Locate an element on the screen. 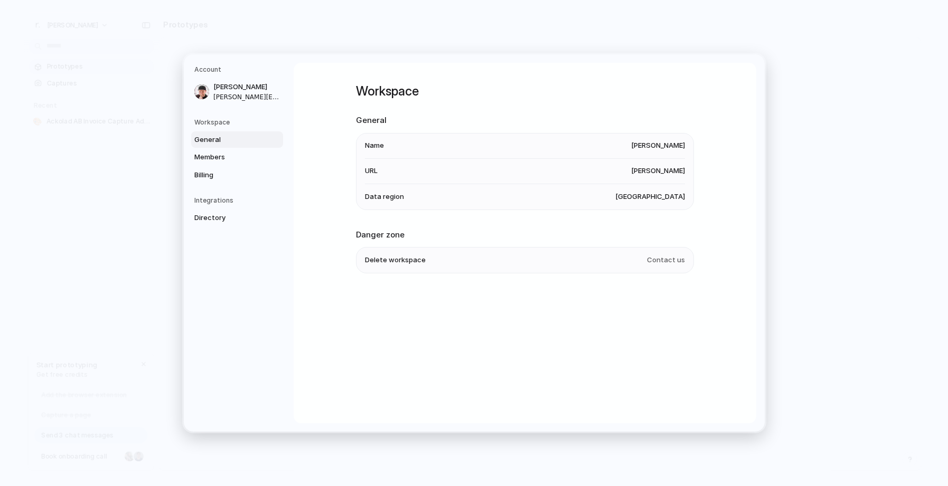 The image size is (948, 486). span: URL is located at coordinates (371, 171).